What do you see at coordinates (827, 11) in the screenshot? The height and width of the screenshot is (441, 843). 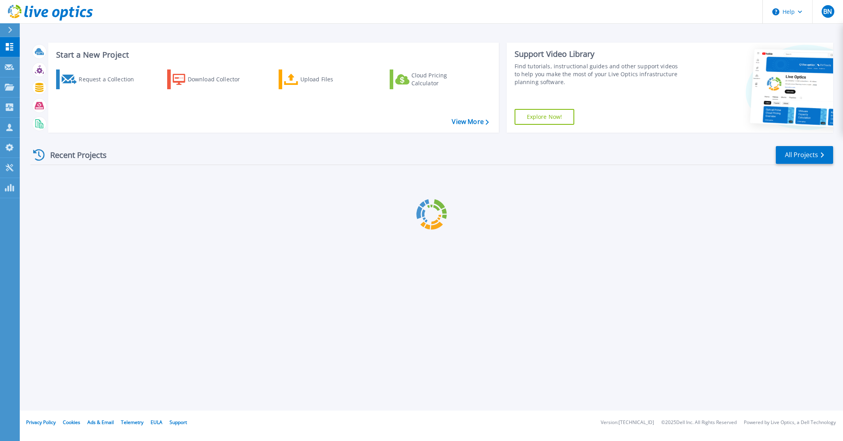 I see `span: BN` at bounding box center [827, 11].